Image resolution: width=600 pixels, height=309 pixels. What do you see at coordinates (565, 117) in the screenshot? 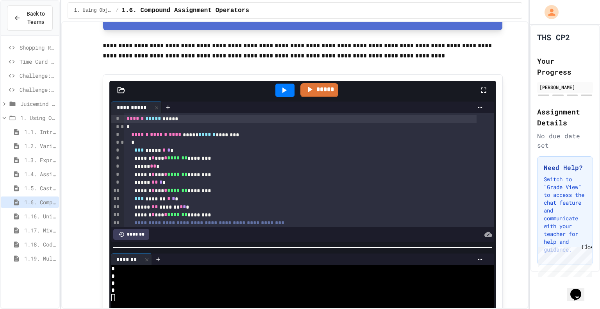
I see `h2: Assignment Details` at bounding box center [565, 117].